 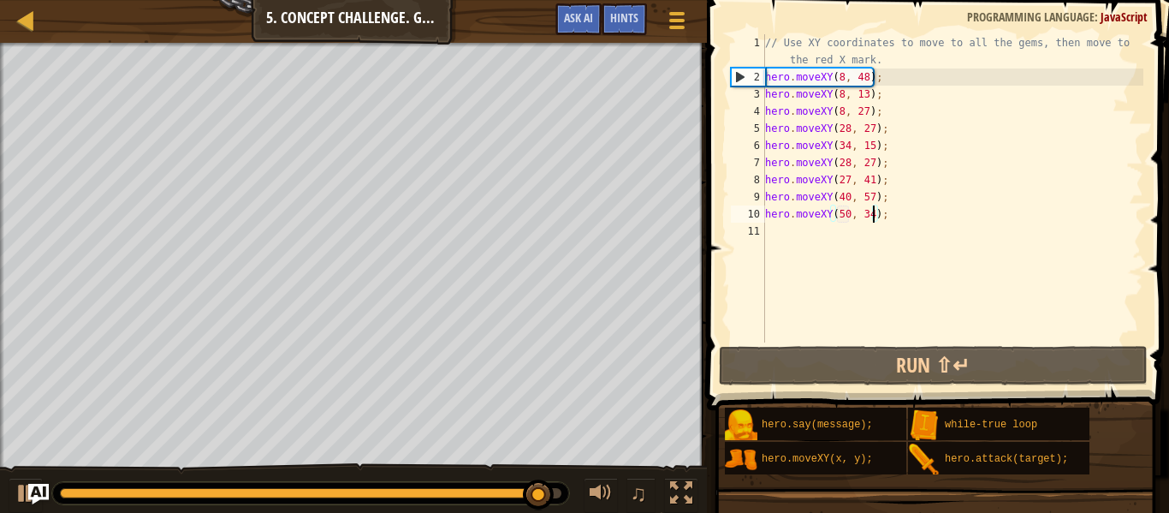 I want to click on button: Ctrl + P: Play, so click(x=26, y=495).